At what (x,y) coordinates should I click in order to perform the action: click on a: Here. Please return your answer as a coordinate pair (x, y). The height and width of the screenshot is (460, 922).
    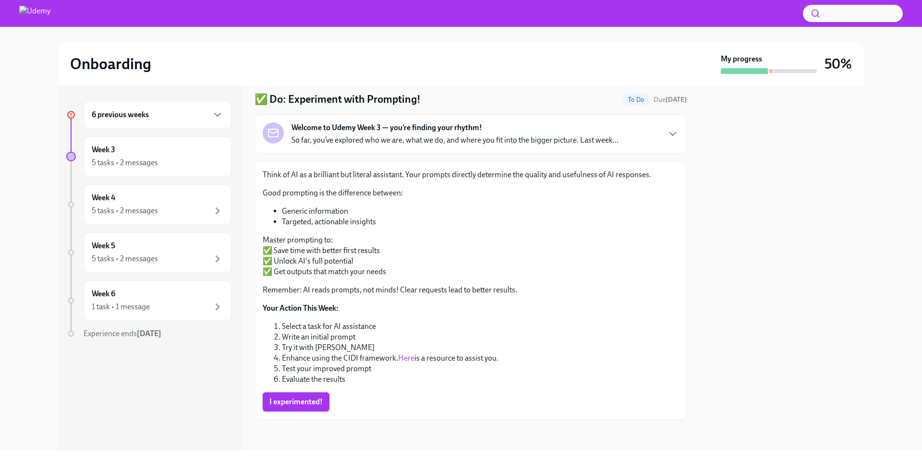
    Looking at the image, I should click on (406, 358).